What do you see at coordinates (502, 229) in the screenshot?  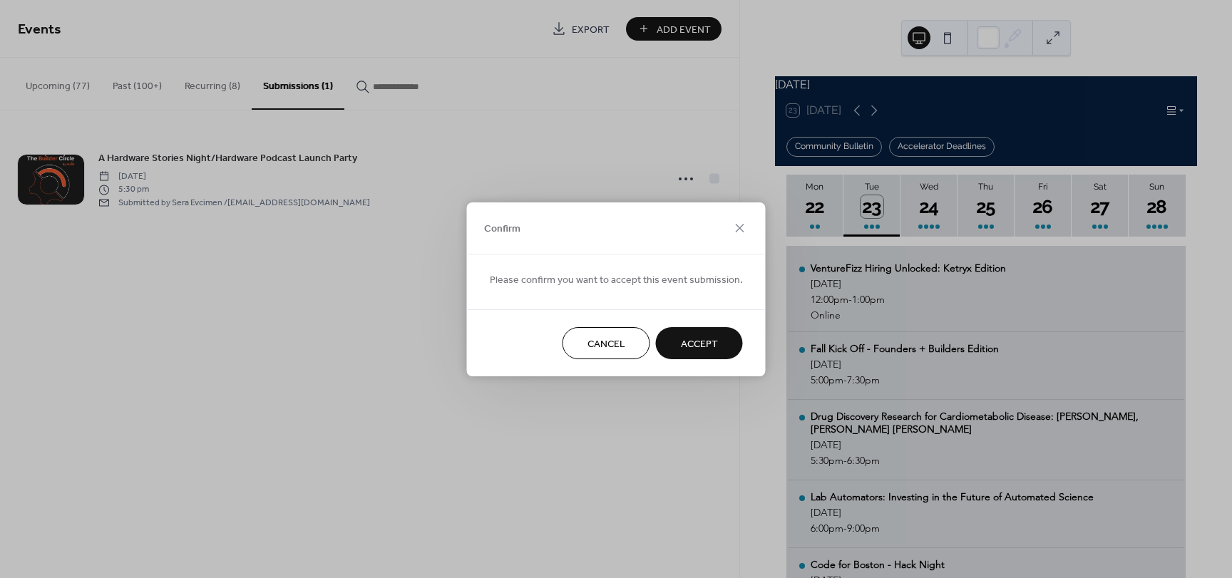 I see `span: Confirm` at bounding box center [502, 229].